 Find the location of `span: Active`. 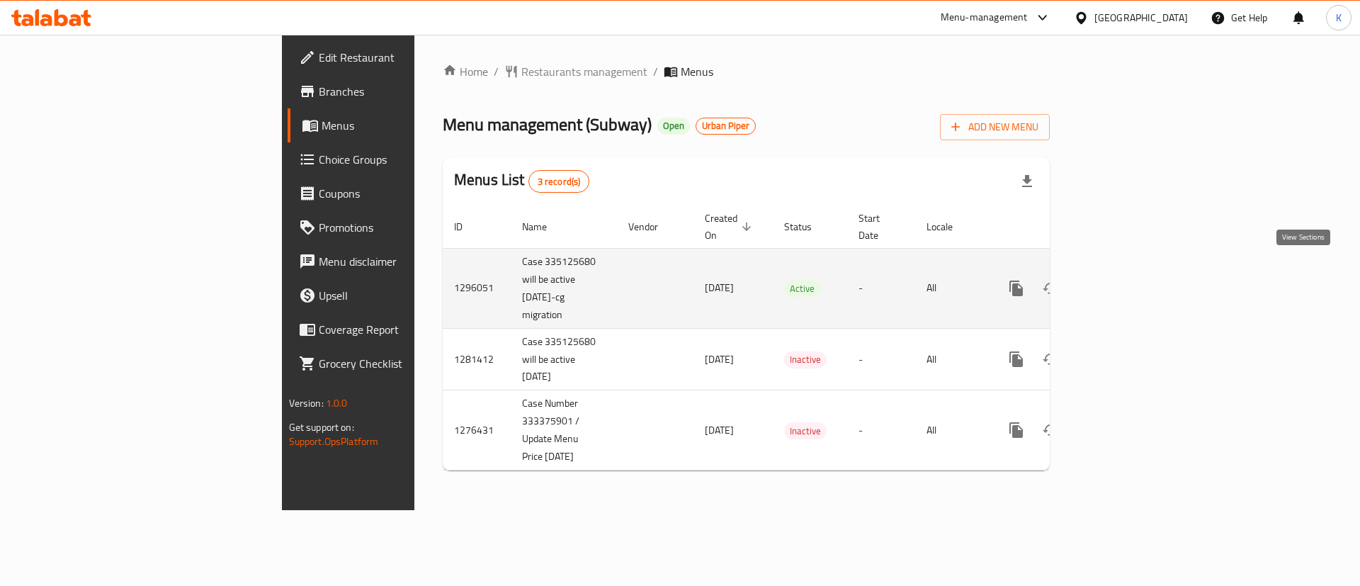

span: Active is located at coordinates (802, 288).